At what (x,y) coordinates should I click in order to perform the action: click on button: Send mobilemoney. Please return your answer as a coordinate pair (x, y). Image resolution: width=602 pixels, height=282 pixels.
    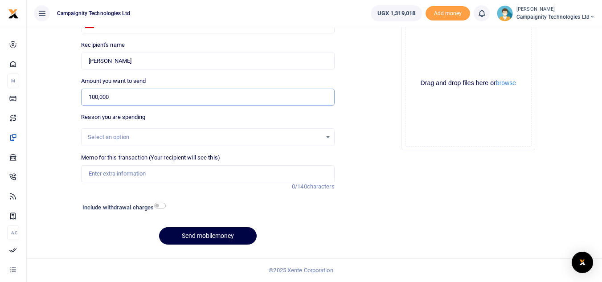
    Looking at the image, I should click on (208, 236).